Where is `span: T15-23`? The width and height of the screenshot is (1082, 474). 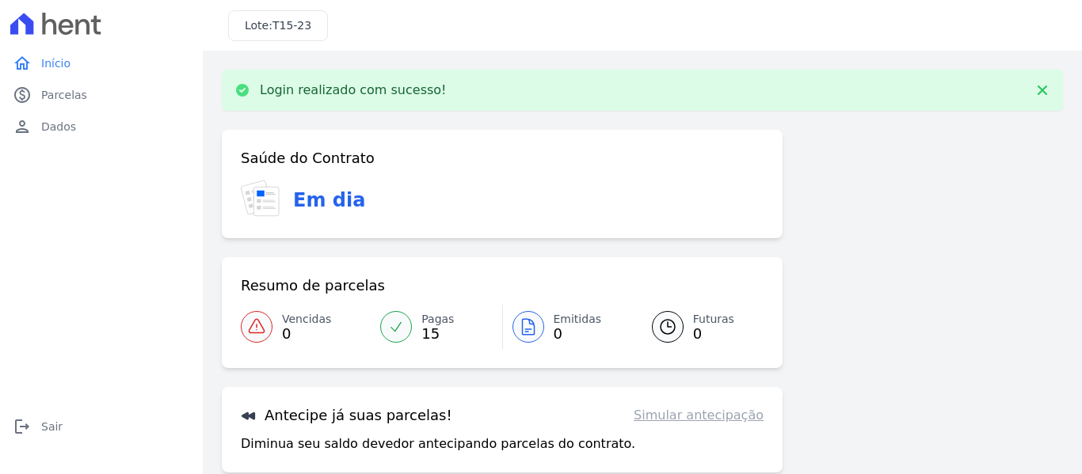 span: T15-23 is located at coordinates (291, 25).